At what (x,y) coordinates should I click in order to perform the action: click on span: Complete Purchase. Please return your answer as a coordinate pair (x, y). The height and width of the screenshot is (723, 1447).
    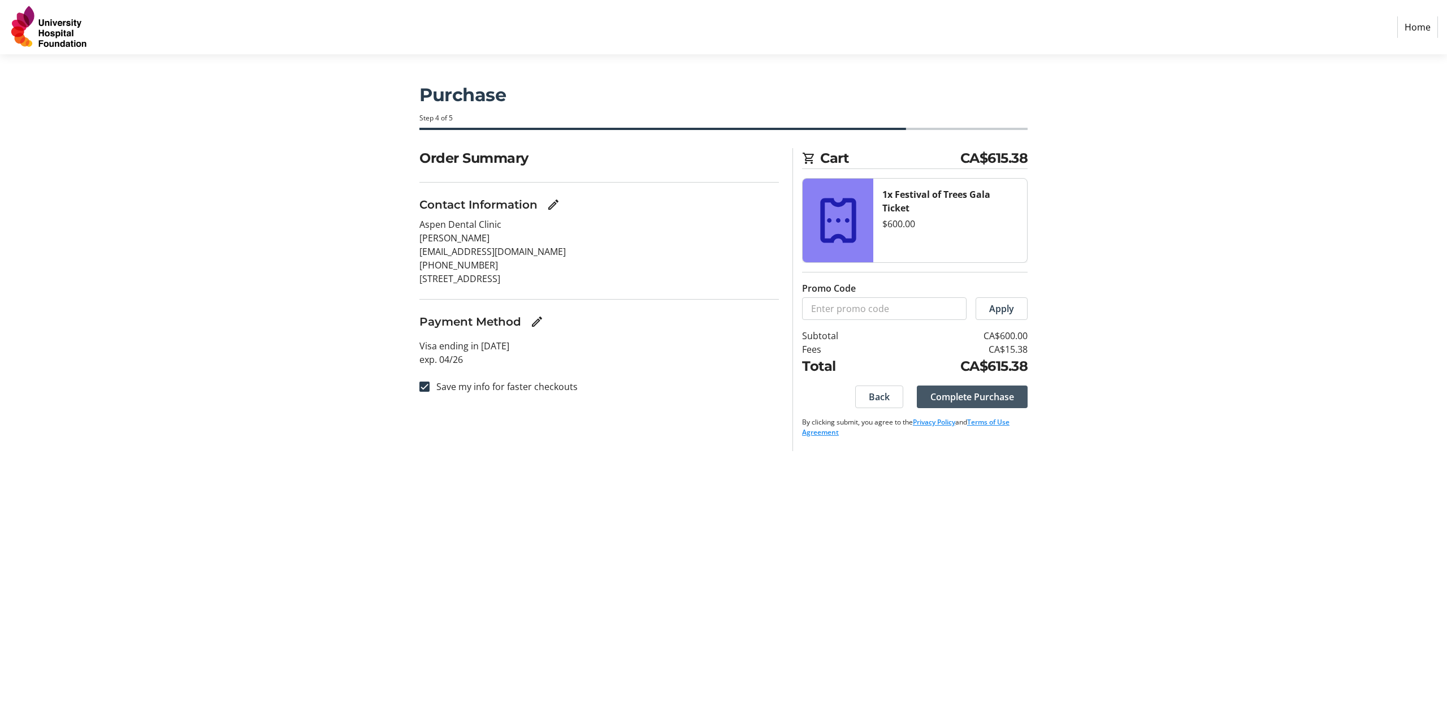
    Looking at the image, I should click on (972, 397).